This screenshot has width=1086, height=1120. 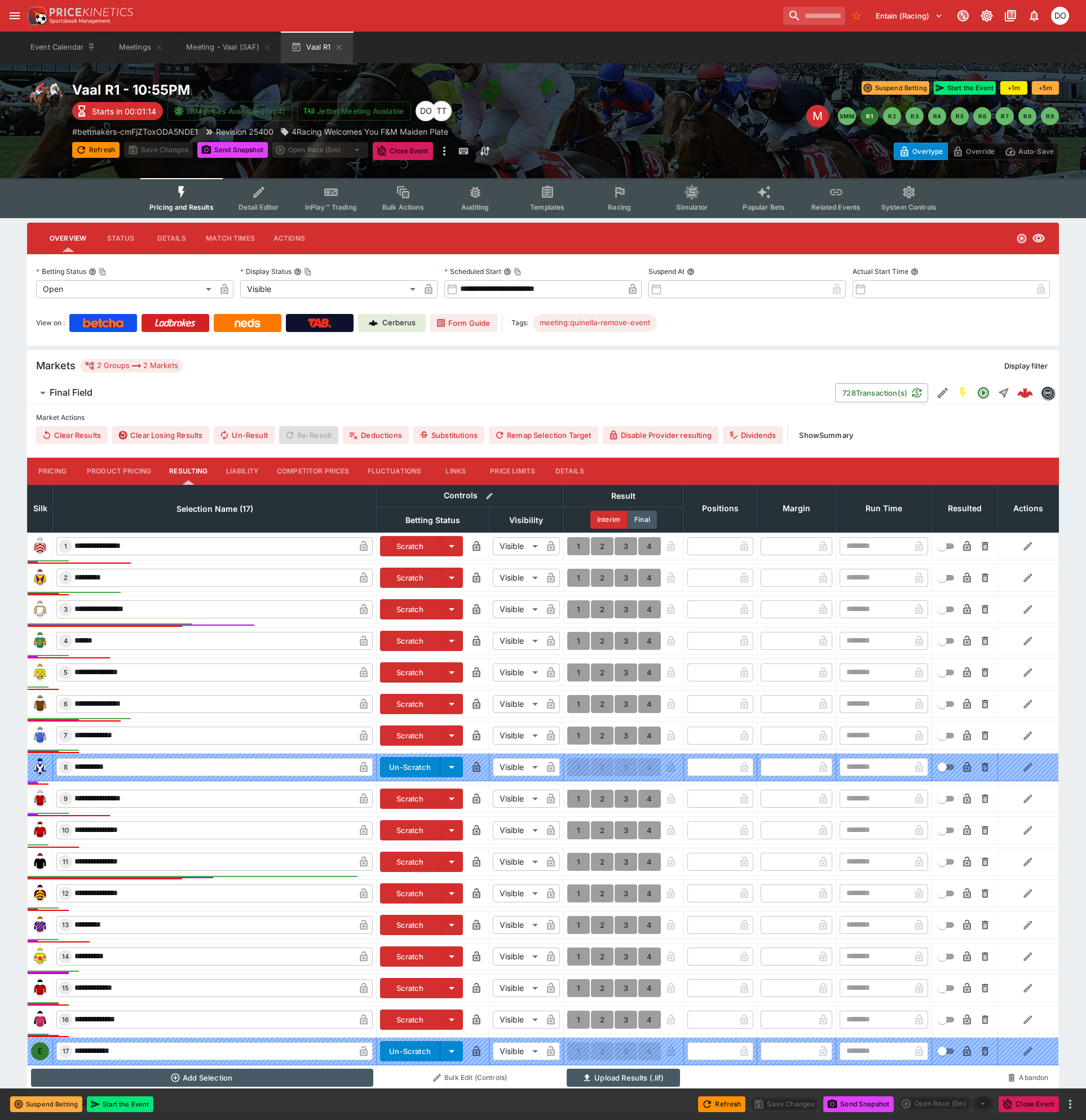 What do you see at coordinates (1060, 16) in the screenshot?
I see `div: Daniel Olerenshaw` at bounding box center [1060, 16].